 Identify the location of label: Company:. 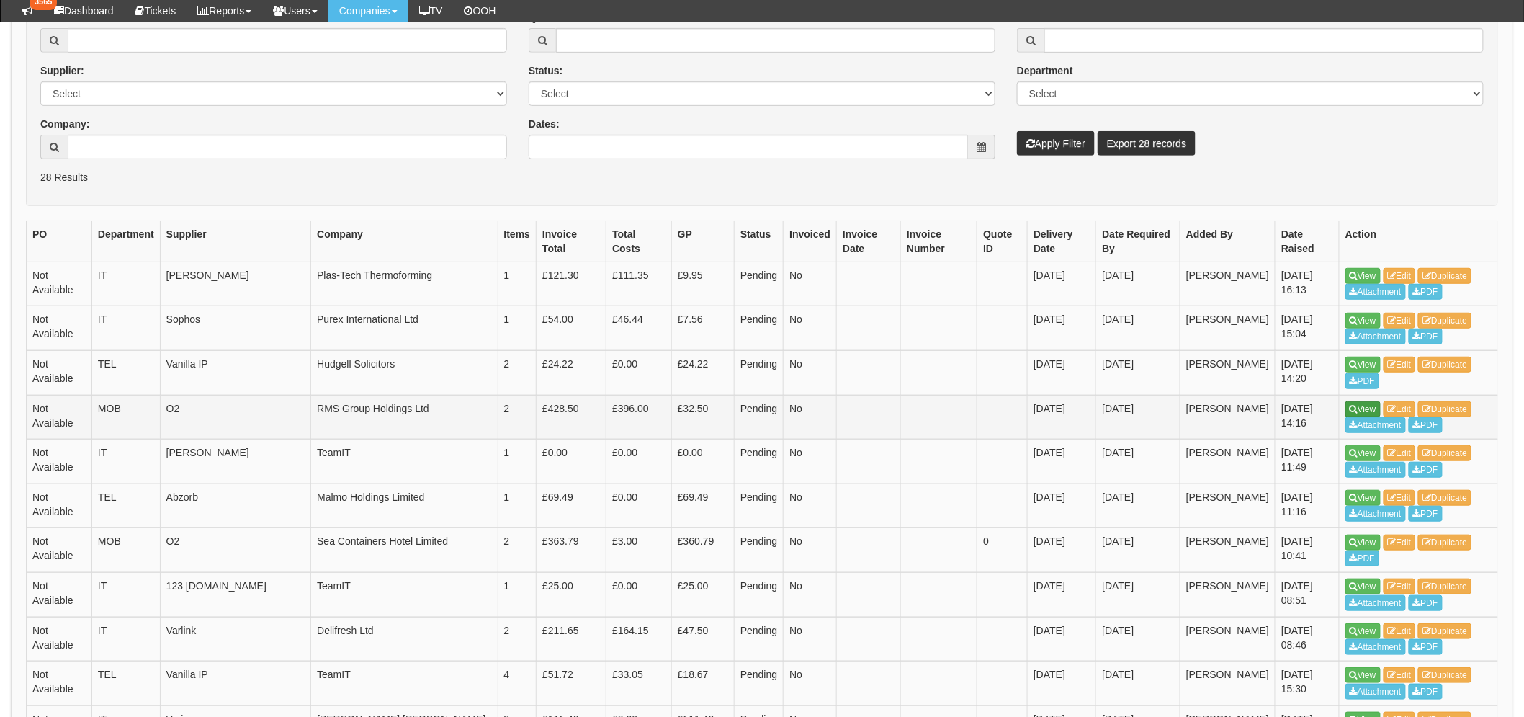
(65, 124).